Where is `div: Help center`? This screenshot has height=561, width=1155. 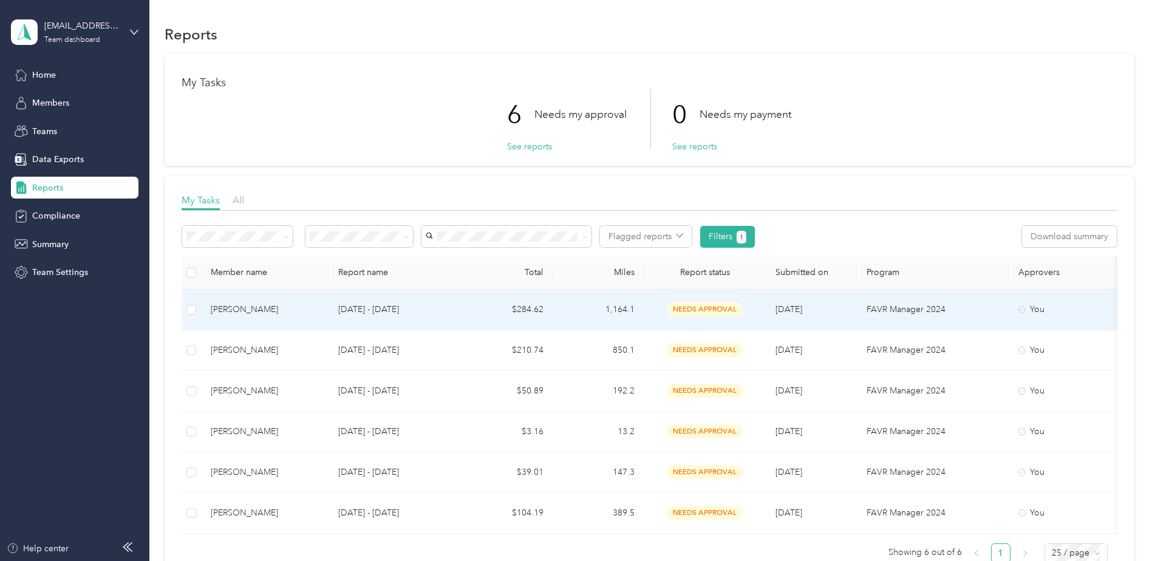 div: Help center is located at coordinates (38, 549).